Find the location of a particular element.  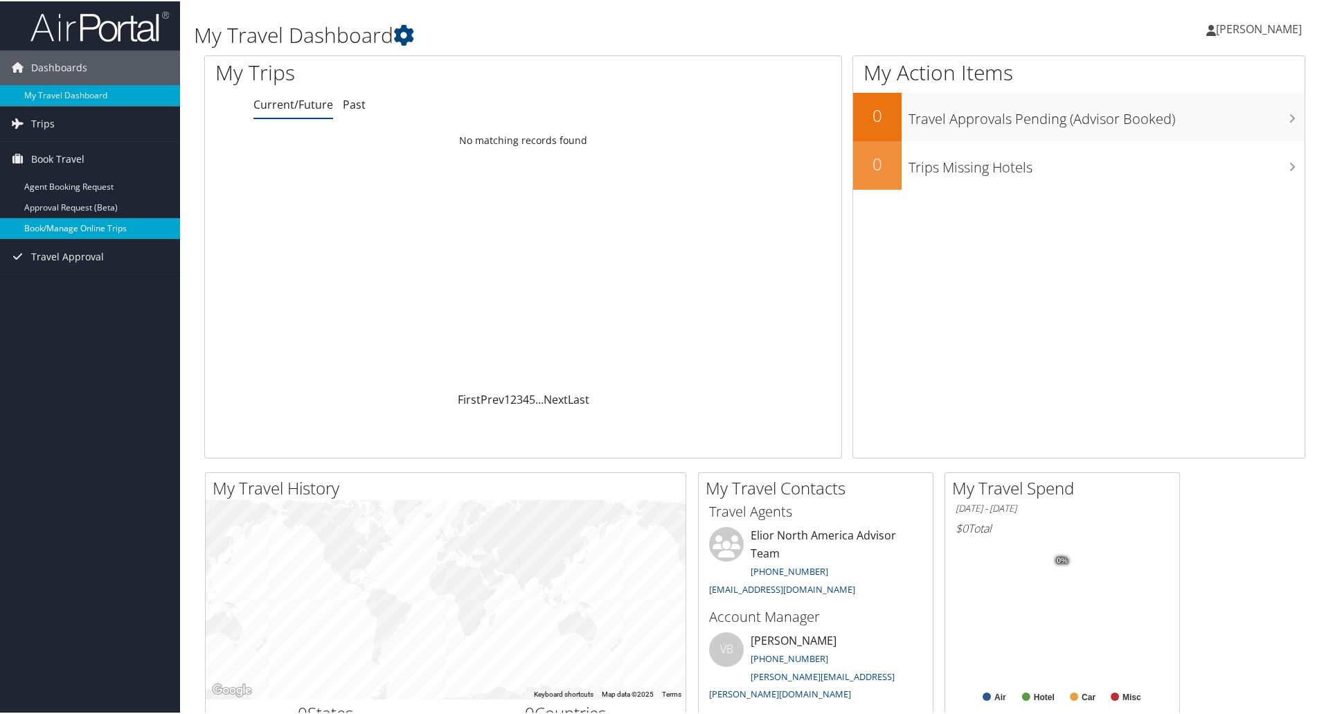

a: 1 is located at coordinates (507, 398).